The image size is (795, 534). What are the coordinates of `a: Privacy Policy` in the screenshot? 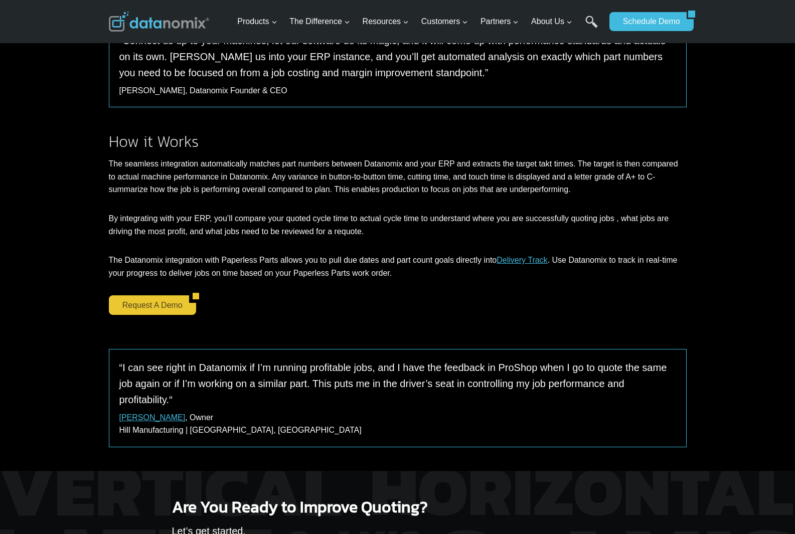 It's located at (152, 227).